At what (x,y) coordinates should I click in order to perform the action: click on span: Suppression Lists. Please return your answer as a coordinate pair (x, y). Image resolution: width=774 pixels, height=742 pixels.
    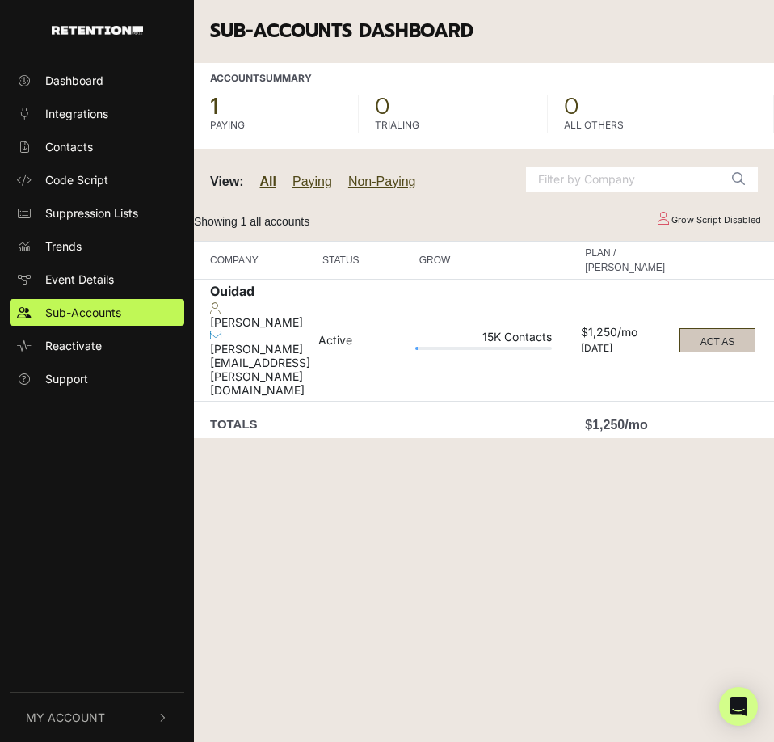
    Looking at the image, I should click on (91, 213).